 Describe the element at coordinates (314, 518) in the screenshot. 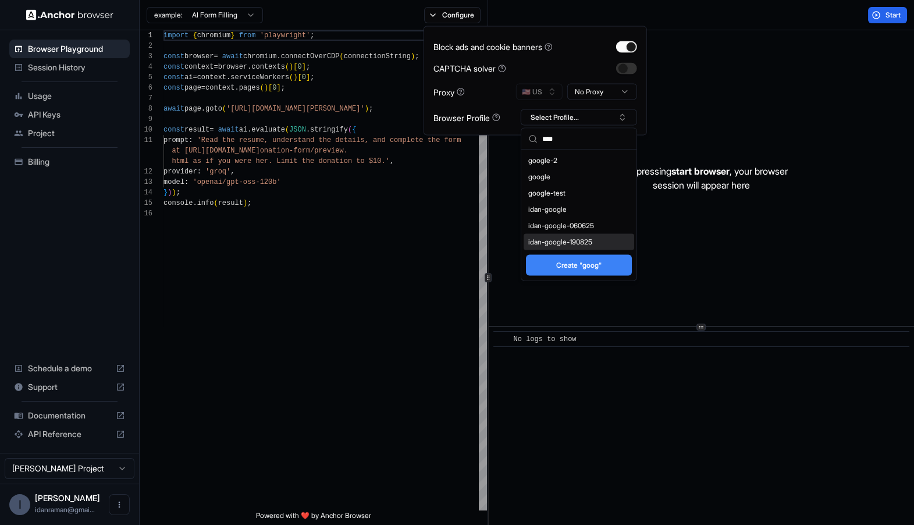

I see `span: Powered with ❤️ by Anchor Browser` at that location.